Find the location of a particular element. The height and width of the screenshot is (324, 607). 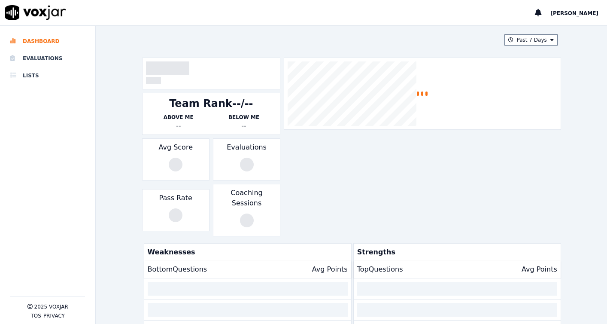

p: Bottom Questions is located at coordinates (177, 269).